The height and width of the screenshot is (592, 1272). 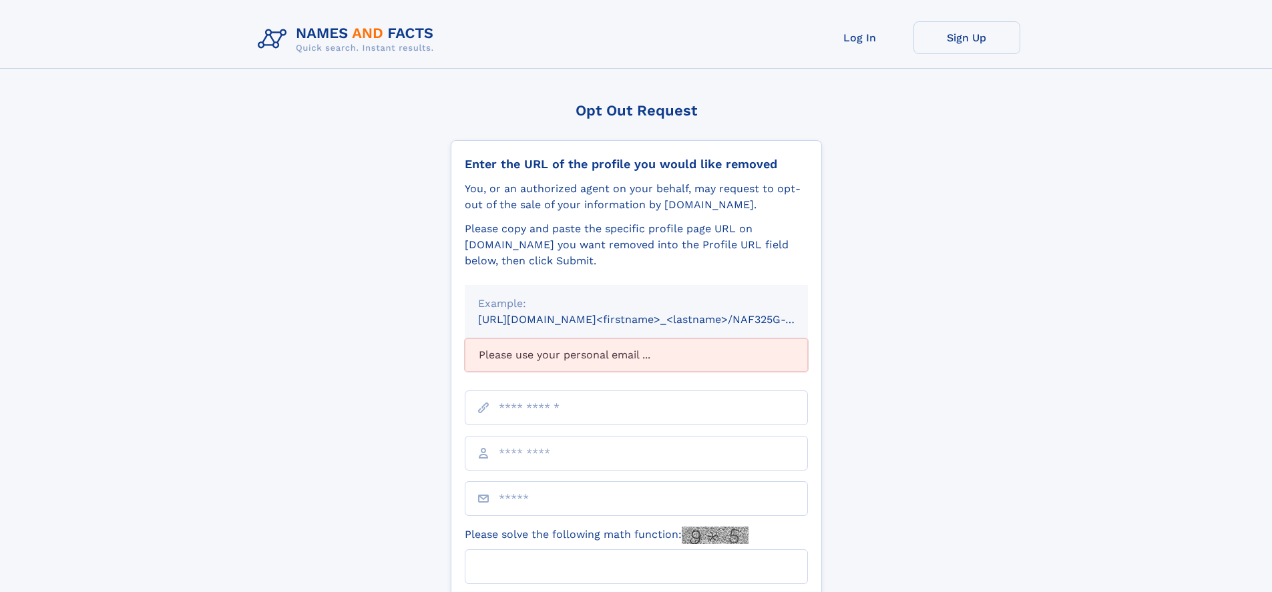 What do you see at coordinates (860, 37) in the screenshot?
I see `a: Log In` at bounding box center [860, 37].